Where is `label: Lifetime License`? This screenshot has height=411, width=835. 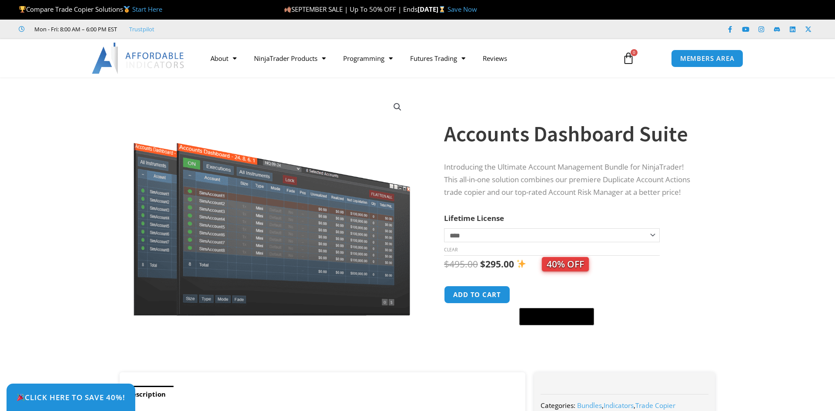 label: Lifetime License is located at coordinates (474, 218).